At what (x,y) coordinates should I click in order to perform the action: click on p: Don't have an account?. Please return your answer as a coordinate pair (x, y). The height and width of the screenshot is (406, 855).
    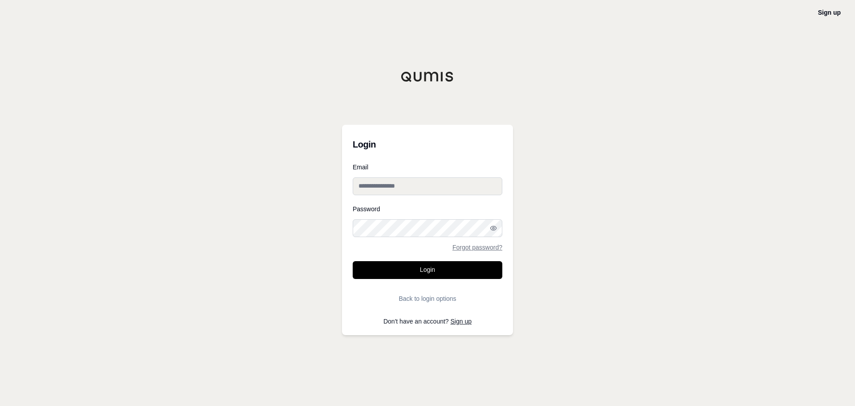
    Looking at the image, I should click on (427, 321).